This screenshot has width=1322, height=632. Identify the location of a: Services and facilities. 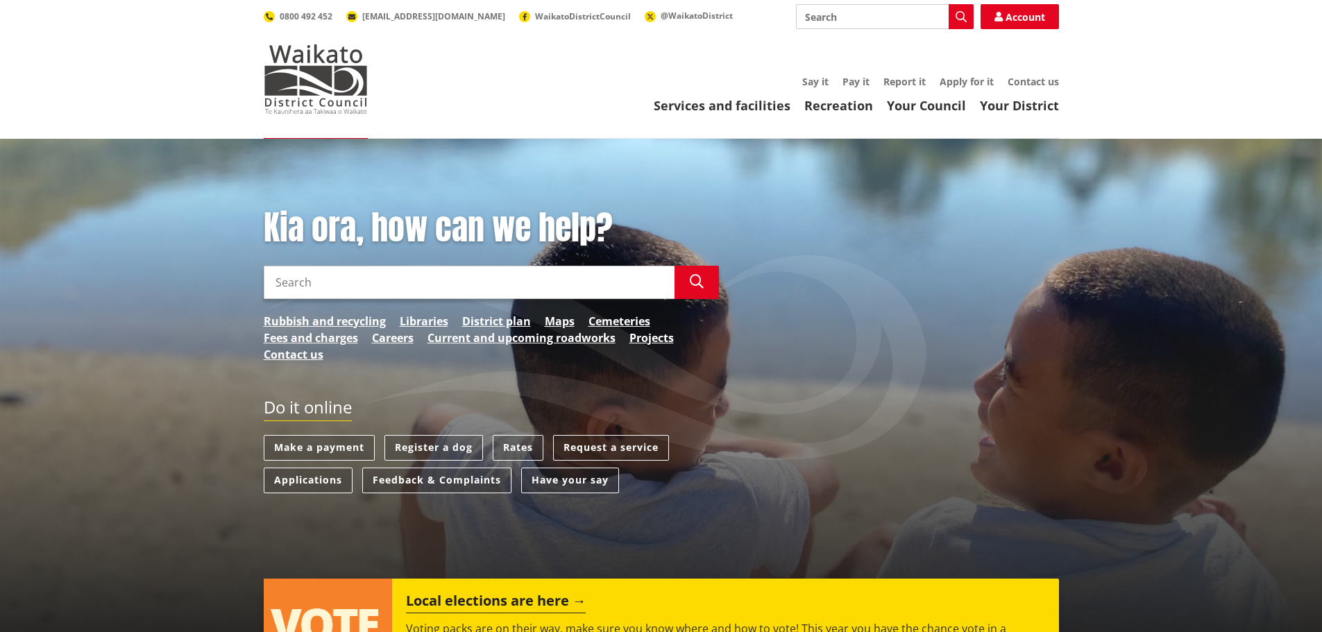
(722, 105).